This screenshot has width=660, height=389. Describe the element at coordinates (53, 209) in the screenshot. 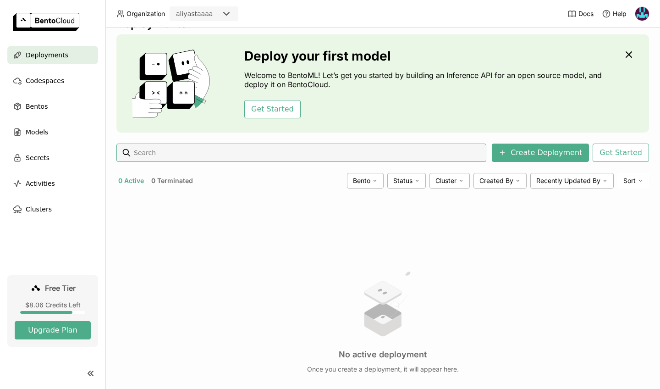

I see `a: Clusters` at that location.